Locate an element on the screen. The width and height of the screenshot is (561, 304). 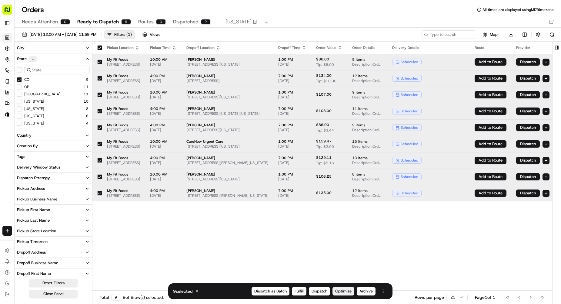
label: OR is located at coordinates (27, 87).